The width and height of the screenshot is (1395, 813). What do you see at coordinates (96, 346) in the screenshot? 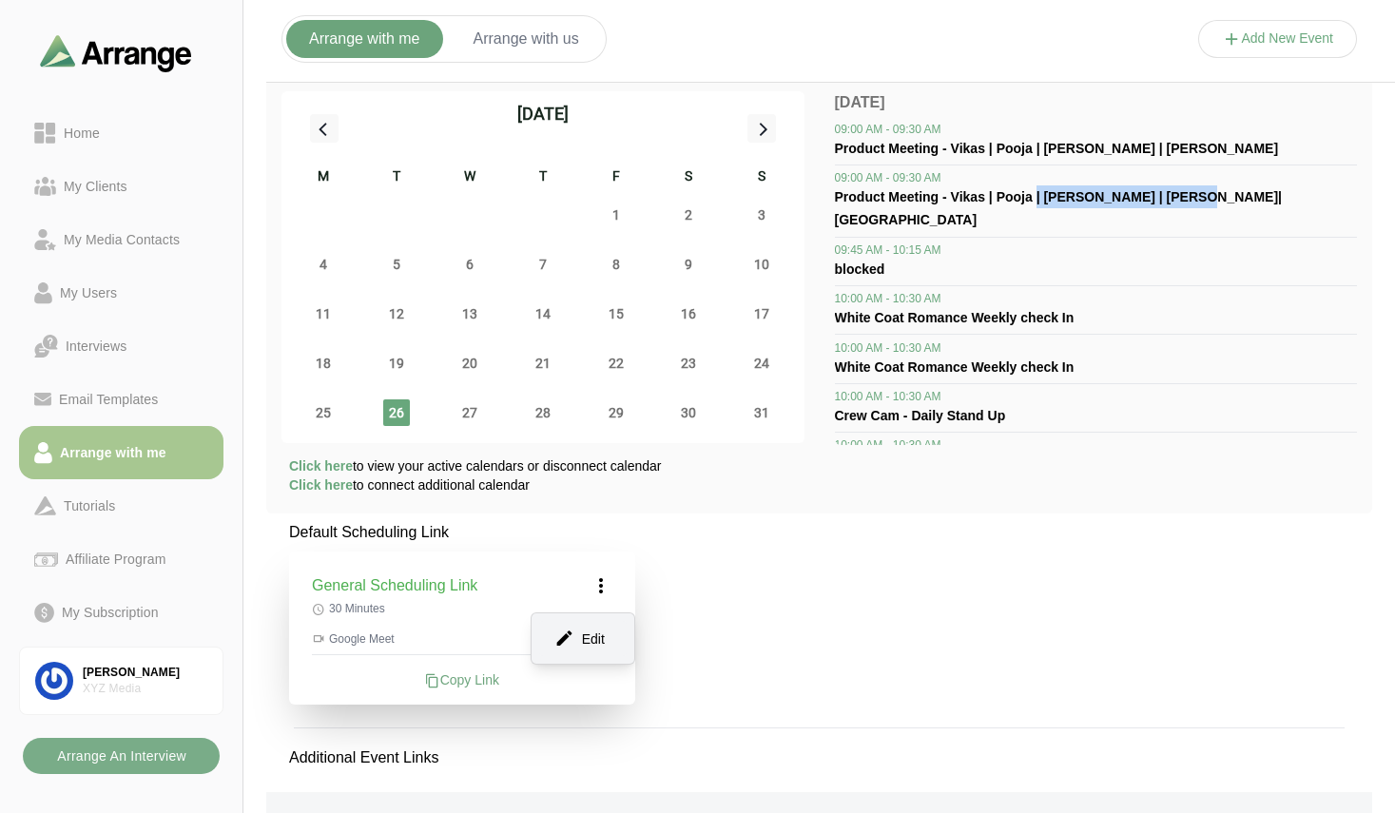
I see `div: Interviews` at bounding box center [96, 346].